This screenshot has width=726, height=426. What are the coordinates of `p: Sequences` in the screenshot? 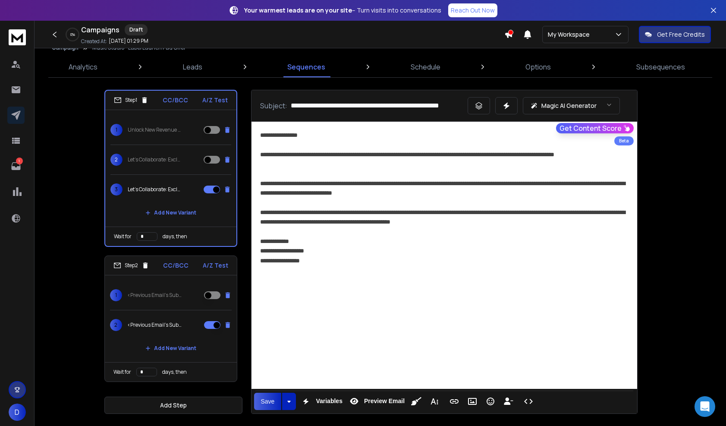 It's located at (306, 67).